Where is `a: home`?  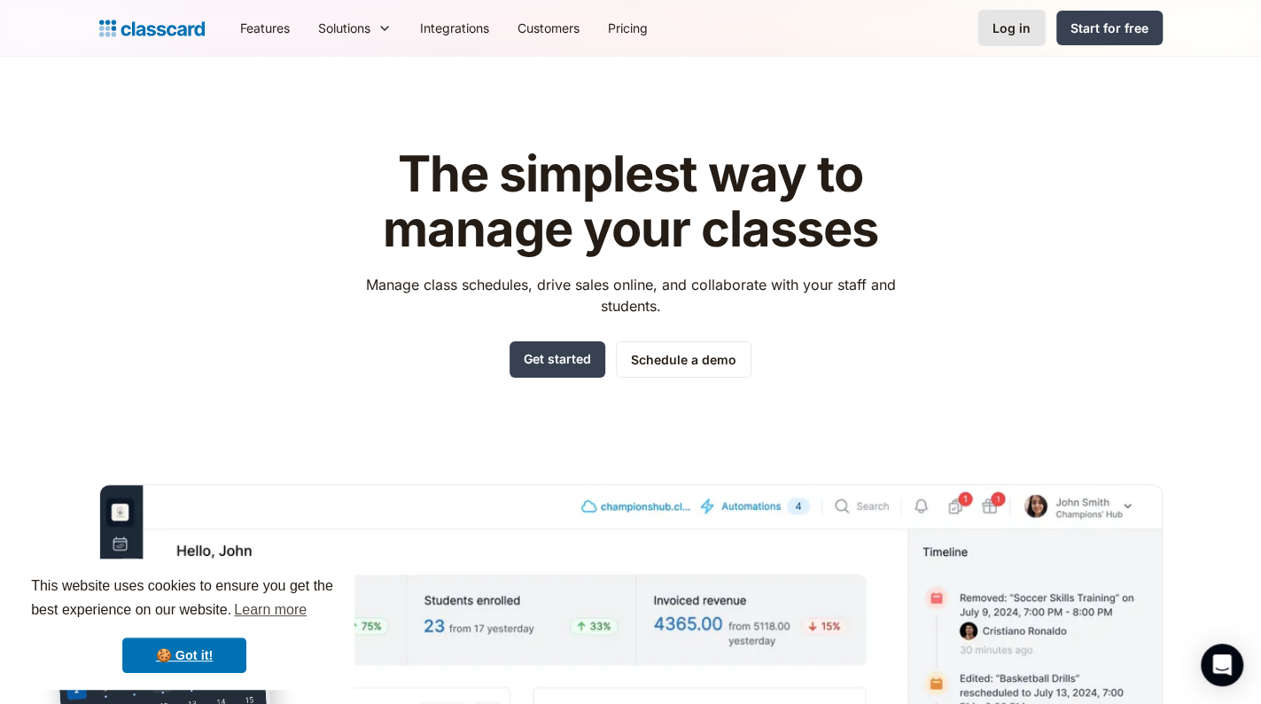
a: home is located at coordinates (152, 28).